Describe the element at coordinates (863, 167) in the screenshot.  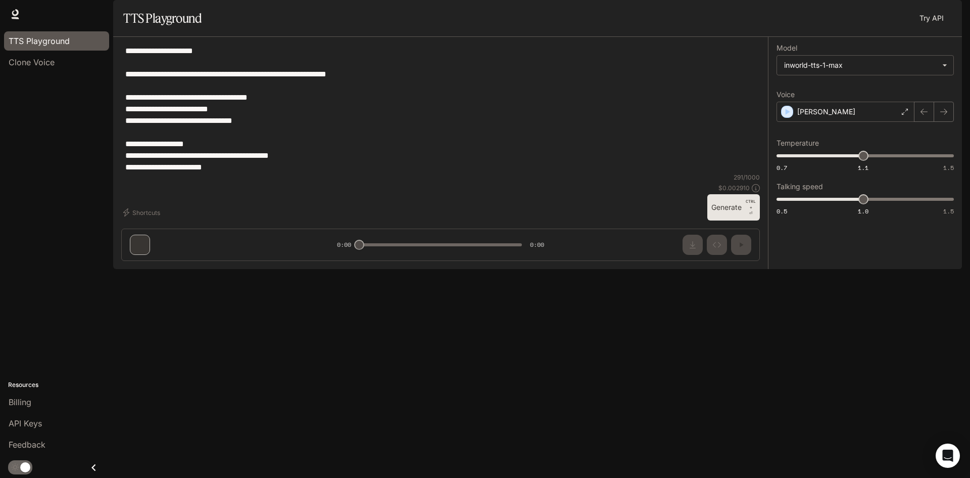
I see `span: 1.1` at that location.